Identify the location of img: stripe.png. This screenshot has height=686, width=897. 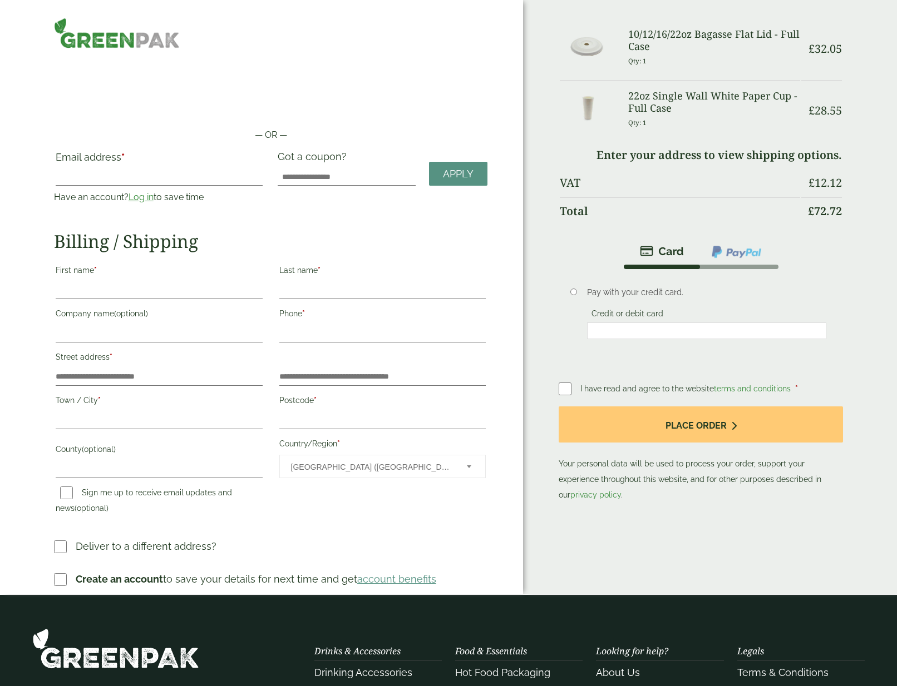
(661, 251).